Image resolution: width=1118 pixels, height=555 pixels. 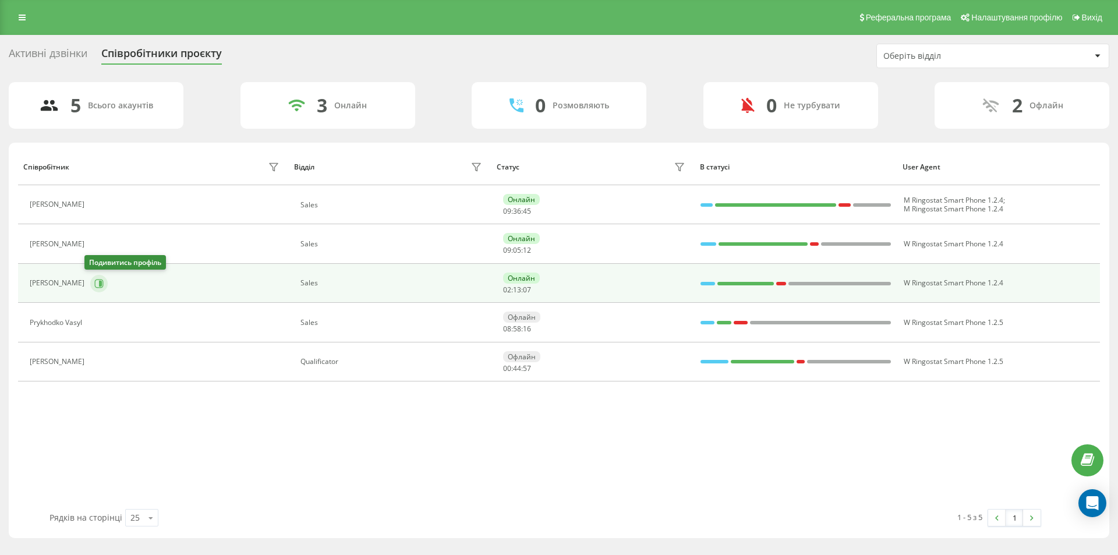 I want to click on div: Оберіть відділ, so click(x=952, y=56).